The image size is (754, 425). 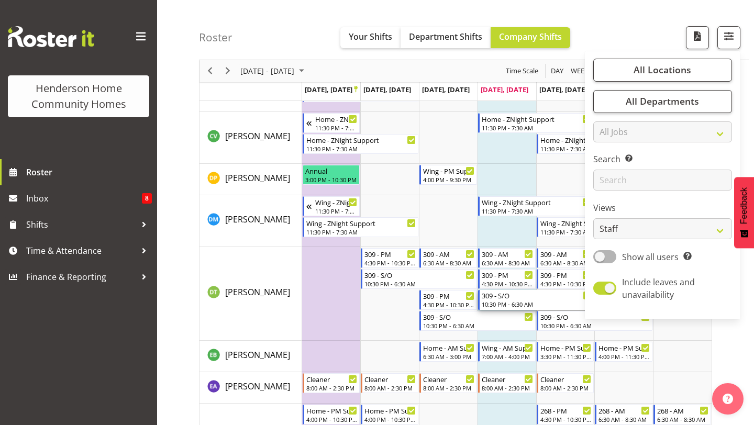 I want to click on button: September 2025, so click(x=274, y=71).